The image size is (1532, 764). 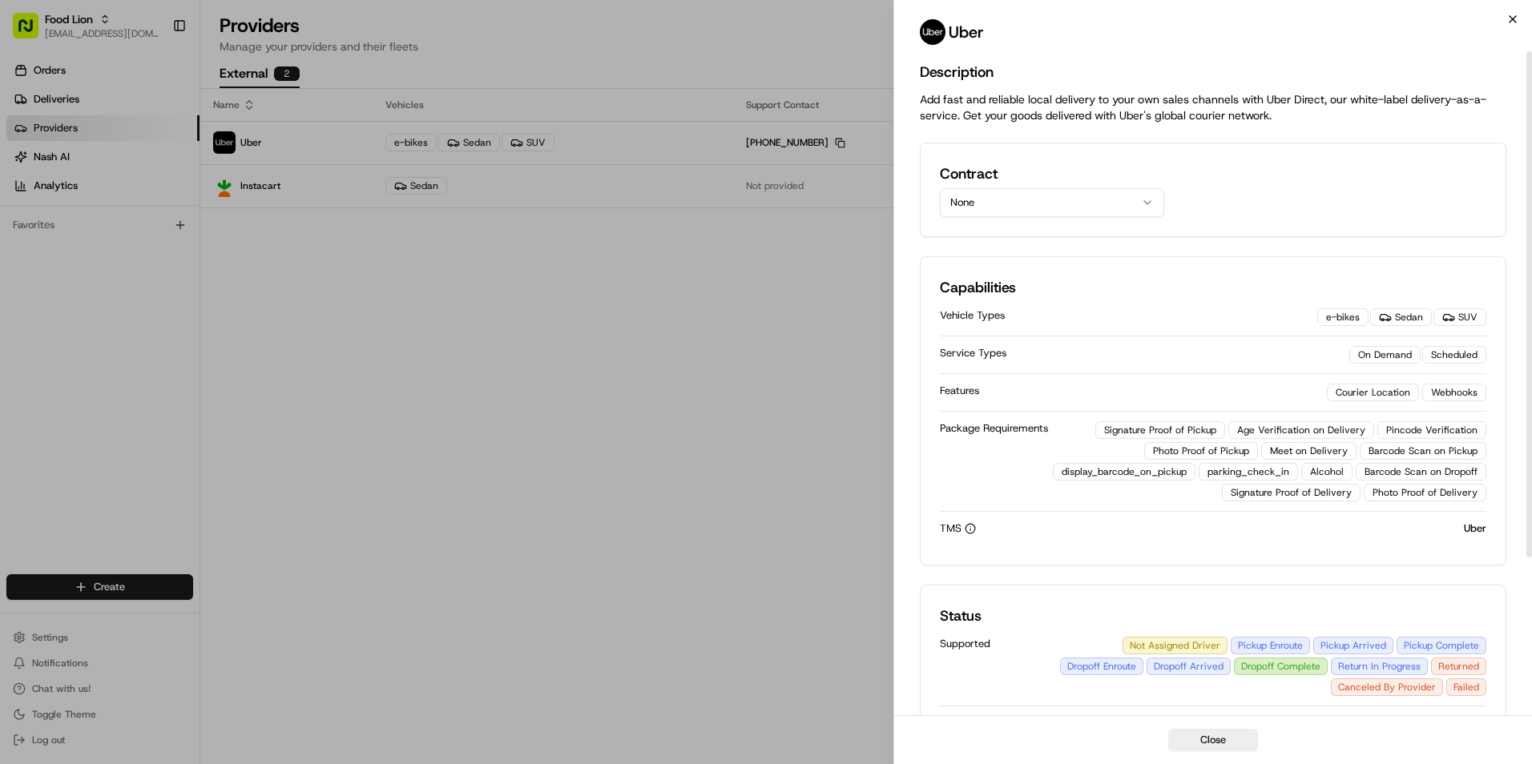 I want to click on div: parking_check_in, so click(x=1248, y=472).